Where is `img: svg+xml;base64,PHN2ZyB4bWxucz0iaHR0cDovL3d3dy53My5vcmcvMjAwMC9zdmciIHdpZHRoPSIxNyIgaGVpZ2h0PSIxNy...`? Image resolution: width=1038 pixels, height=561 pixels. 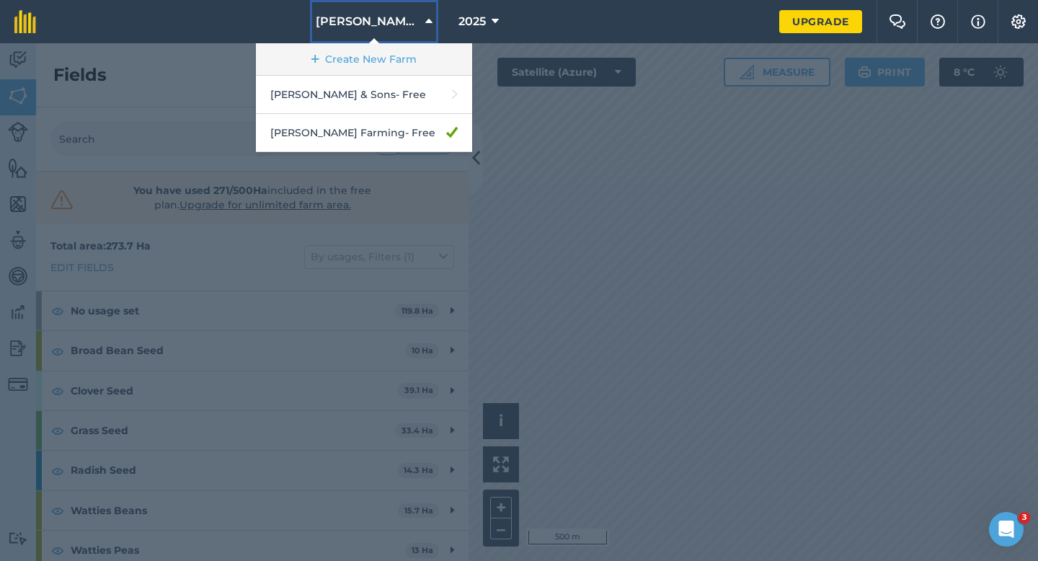 img: svg+xml;base64,PHN2ZyB4bWxucz0iaHR0cDovL3d3dy53My5vcmcvMjAwMC9zdmciIHdpZHRoPSIxNyIgaGVpZ2h0PSIxNy... is located at coordinates (979, 22).